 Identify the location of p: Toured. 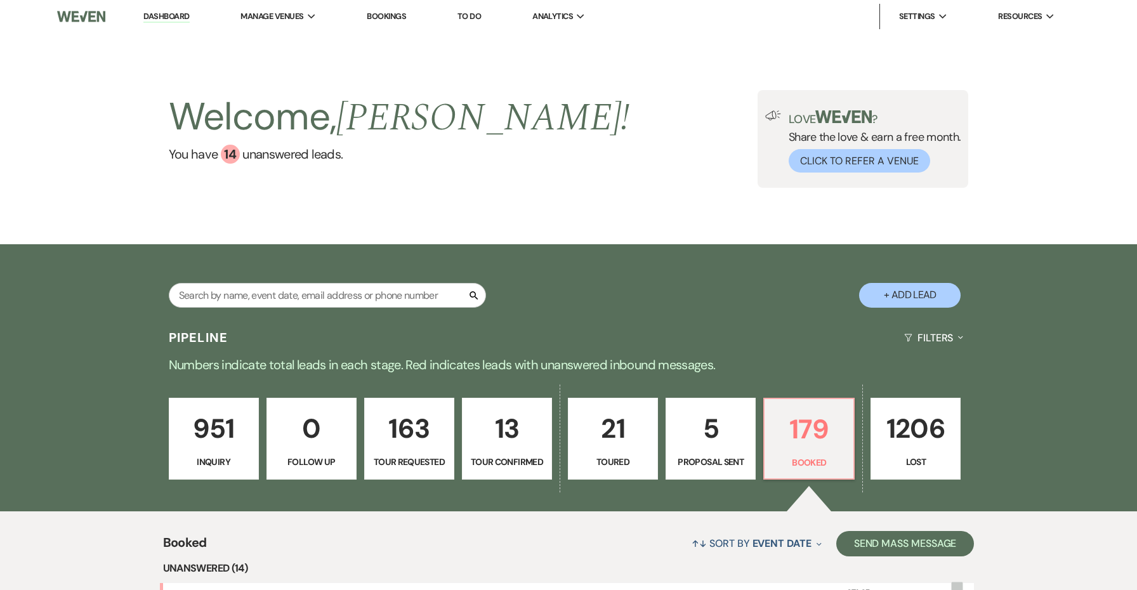
(613, 462).